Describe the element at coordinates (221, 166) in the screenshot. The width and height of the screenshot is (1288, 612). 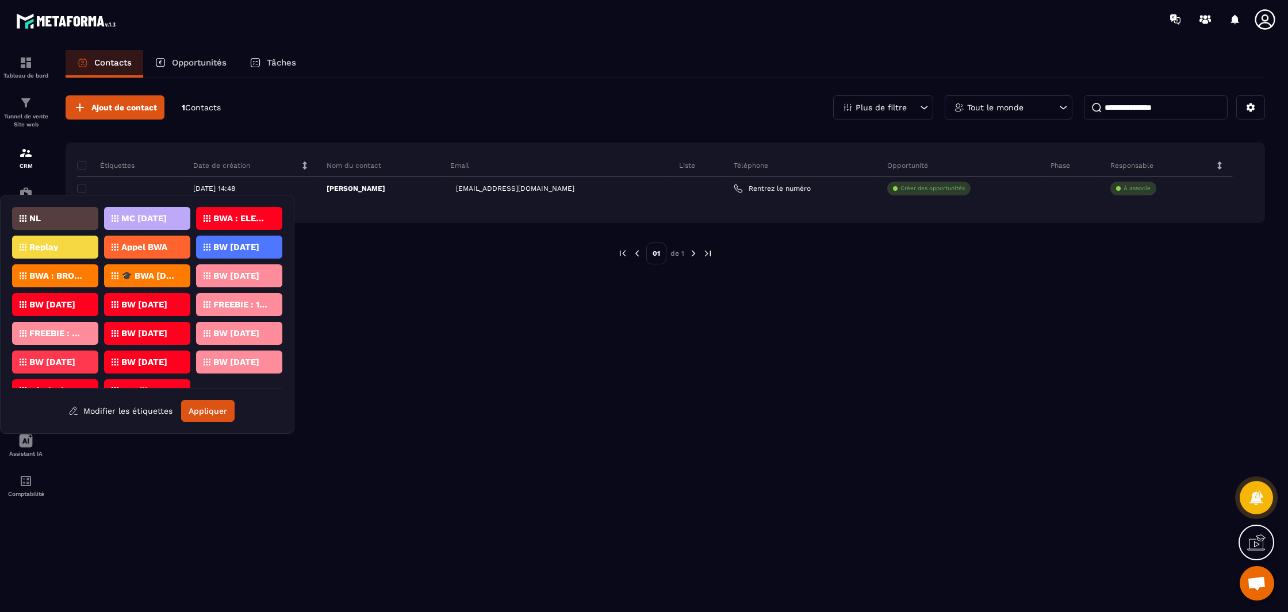
I see `p: Date de création` at that location.